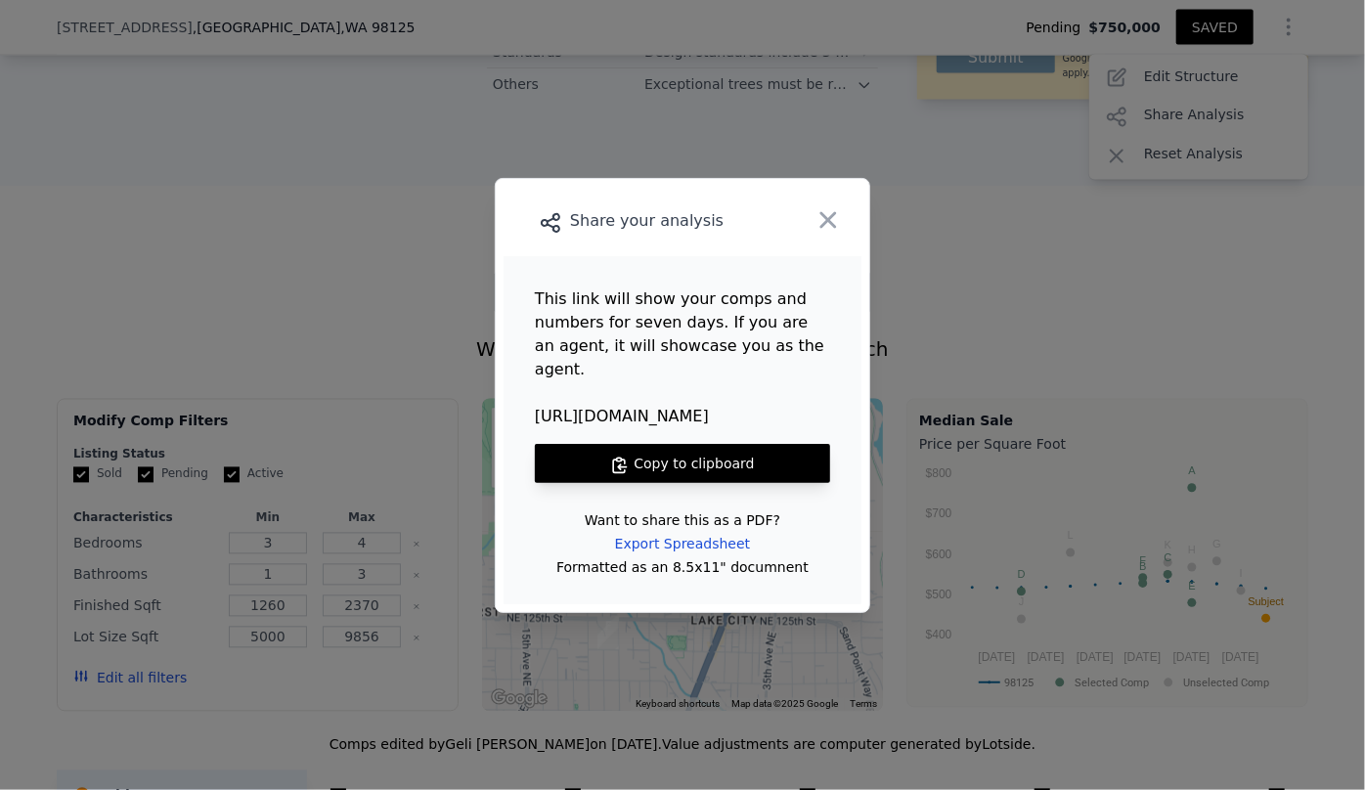 This screenshot has width=1365, height=790. I want to click on div: Want to share this as a PDF?, so click(683, 520).